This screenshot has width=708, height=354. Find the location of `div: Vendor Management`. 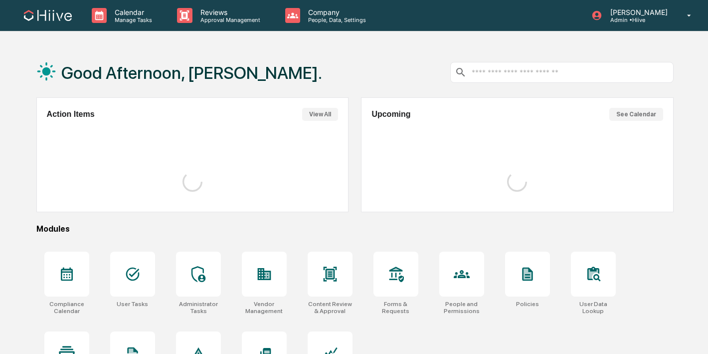

div: Vendor Management is located at coordinates (264, 307).